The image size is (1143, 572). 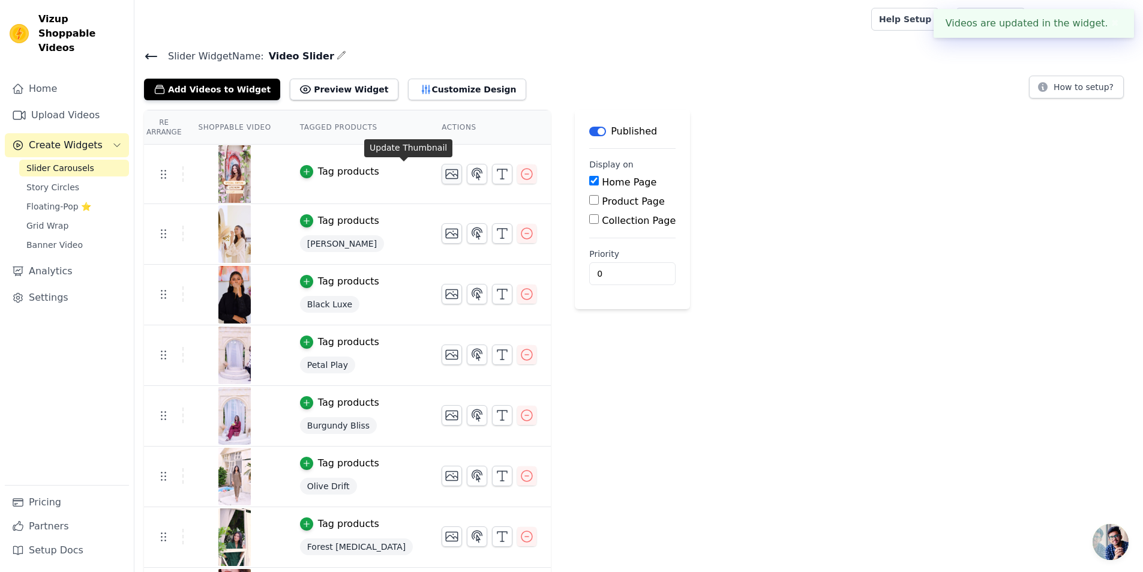 What do you see at coordinates (1115, 23) in the screenshot?
I see `button: Close` at bounding box center [1115, 23].